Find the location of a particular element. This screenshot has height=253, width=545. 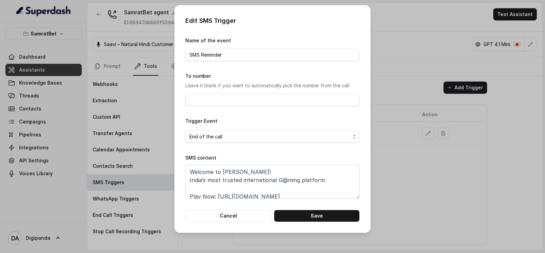

p: Leave it blank if you want to automatically pick the number from the call. is located at coordinates (273, 86).